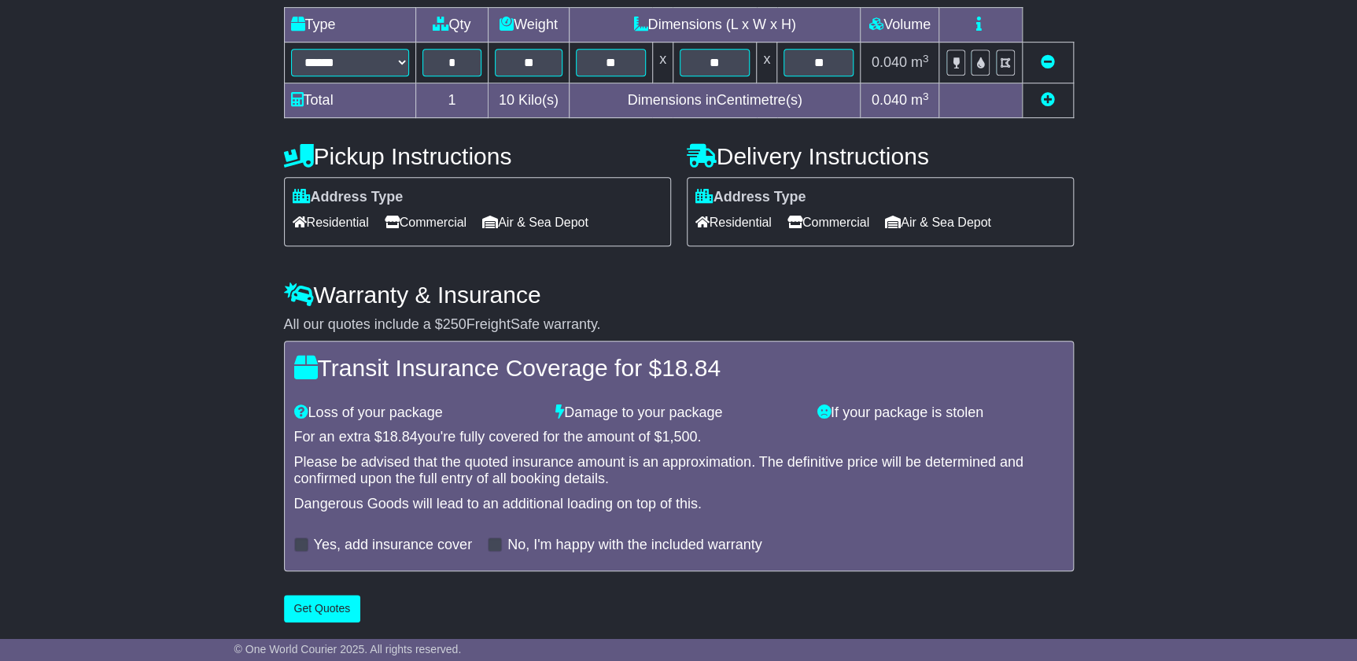  I want to click on div: Dangerous Goods will lead to an additional loading on top of this., so click(679, 504).